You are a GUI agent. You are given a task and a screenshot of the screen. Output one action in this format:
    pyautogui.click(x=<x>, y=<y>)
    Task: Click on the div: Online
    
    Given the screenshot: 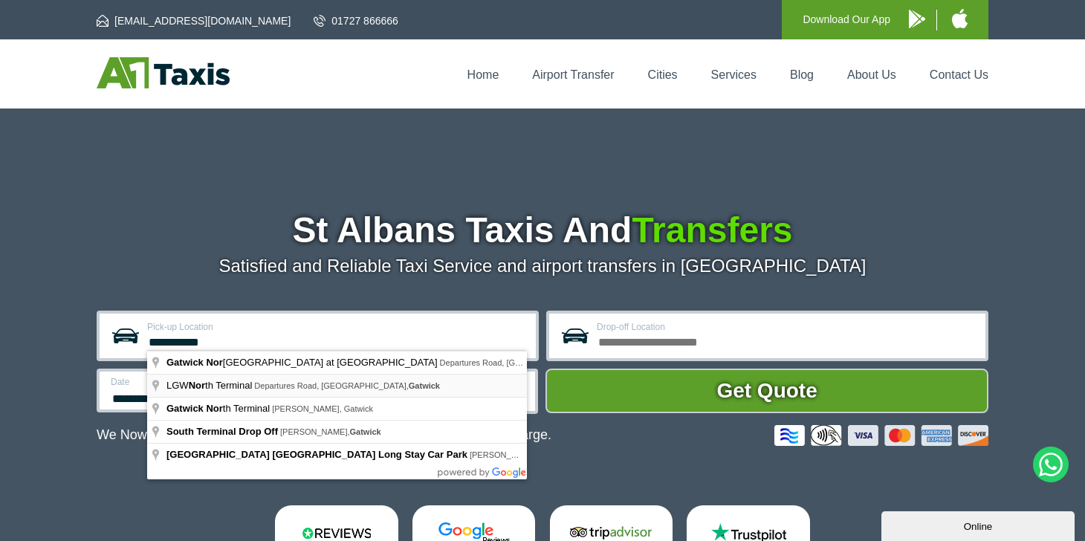 What is the action you would take?
    pyautogui.click(x=97, y=18)
    